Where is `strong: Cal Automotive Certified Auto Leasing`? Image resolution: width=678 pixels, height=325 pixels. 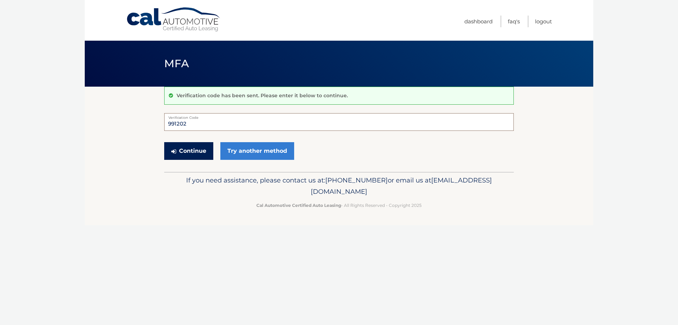
strong: Cal Automotive Certified Auto Leasing is located at coordinates (299, 205).